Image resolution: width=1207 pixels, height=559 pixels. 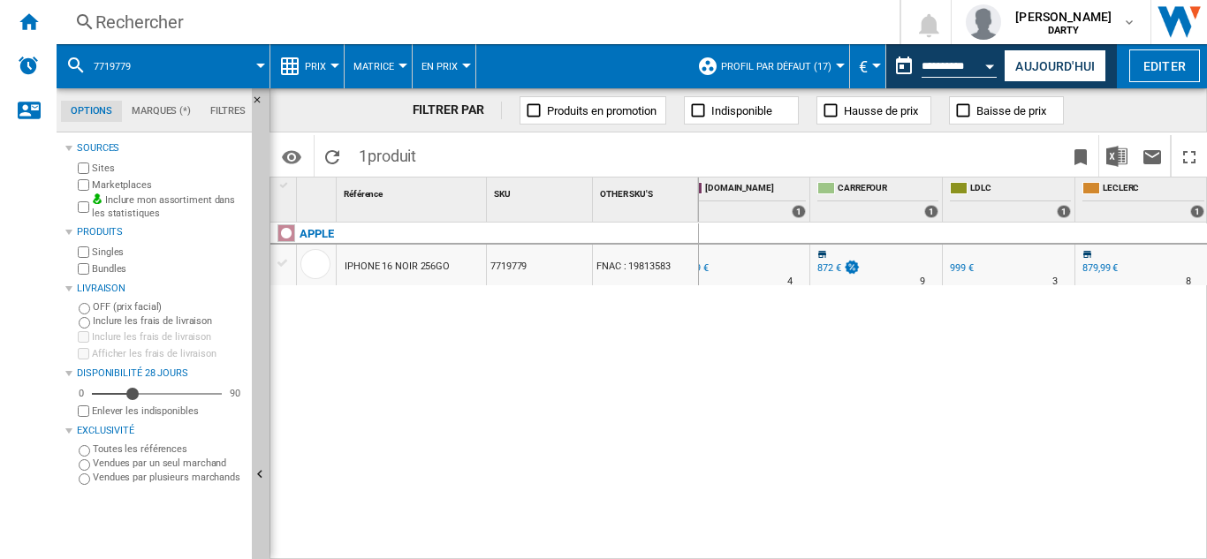 What do you see at coordinates (320, 66) in the screenshot?
I see `button: Prix` at bounding box center [320, 66].